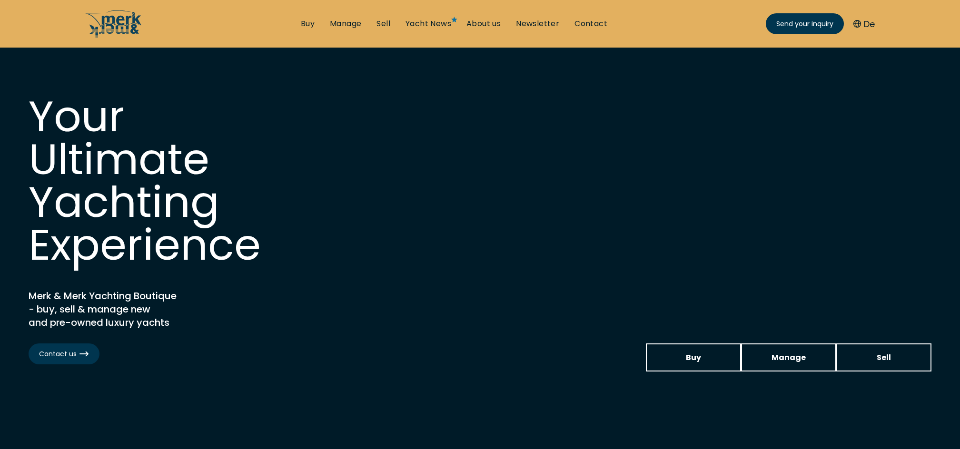 This screenshot has width=960, height=449. I want to click on span: Sell, so click(884, 358).